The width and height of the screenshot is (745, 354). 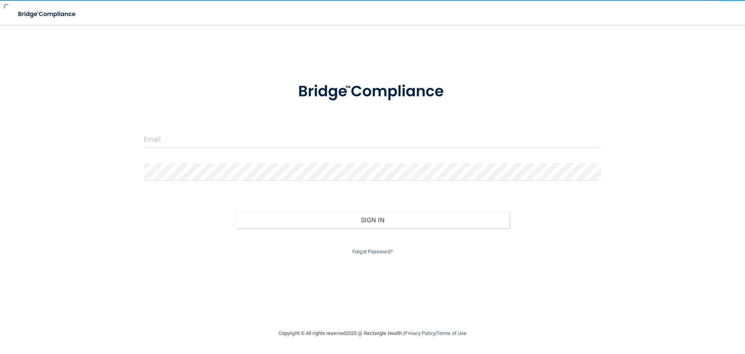 I want to click on input: Email, so click(x=373, y=139).